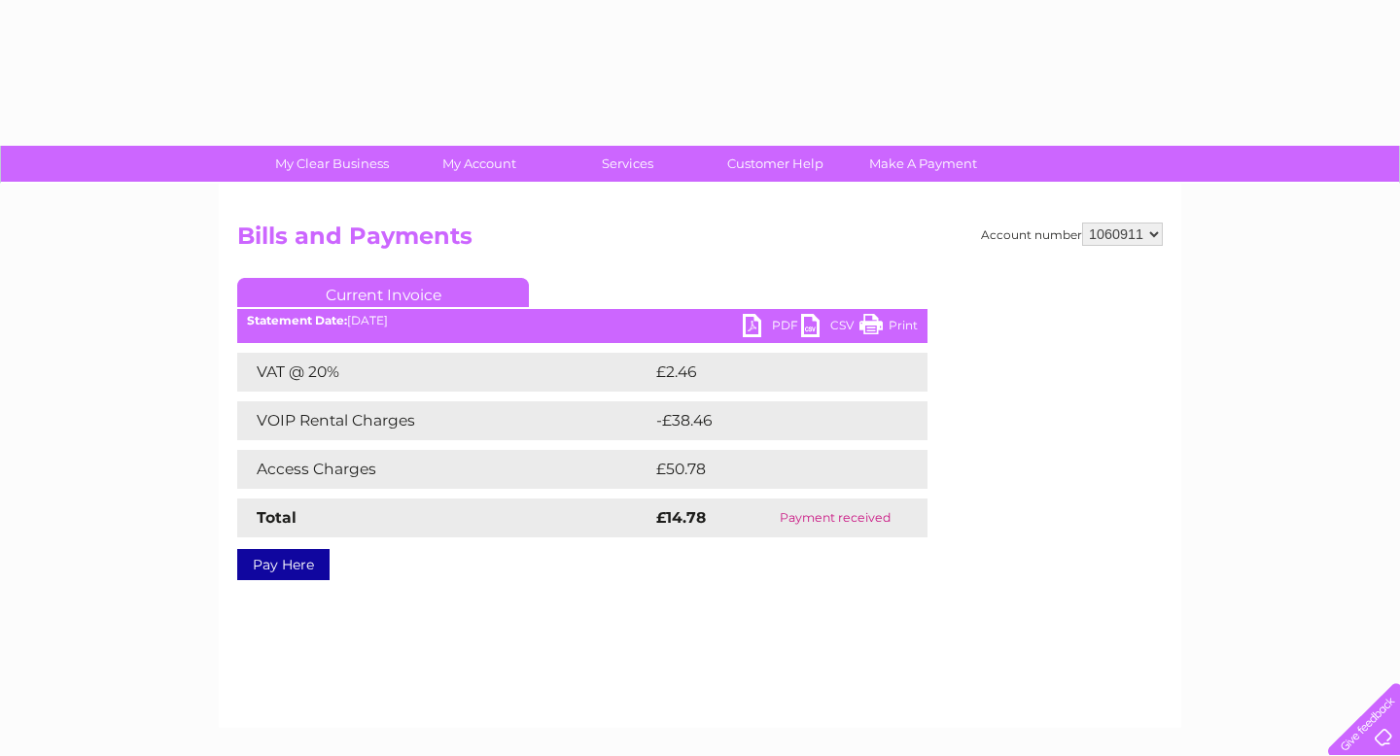 The image size is (1400, 756). I want to click on h2: Bills and Payments, so click(700, 241).